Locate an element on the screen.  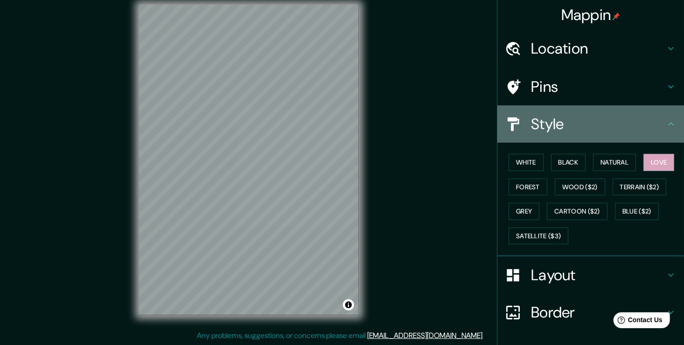
button: Blue ($2) is located at coordinates (637, 211).